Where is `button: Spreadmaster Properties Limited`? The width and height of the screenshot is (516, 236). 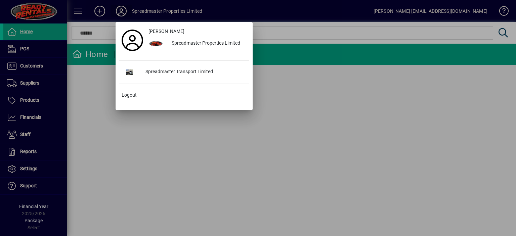
button: Spreadmaster Properties Limited is located at coordinates (198, 44).